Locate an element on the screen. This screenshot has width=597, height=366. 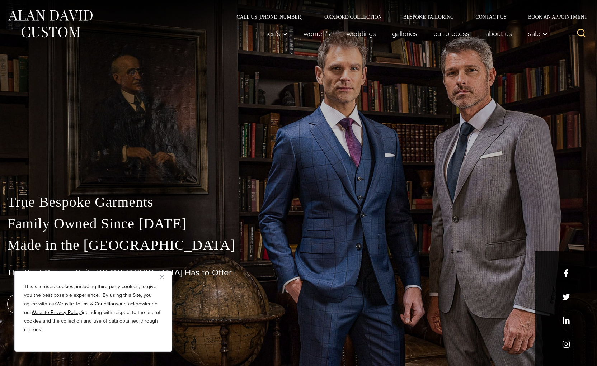
a: Galleries is located at coordinates (405, 34).